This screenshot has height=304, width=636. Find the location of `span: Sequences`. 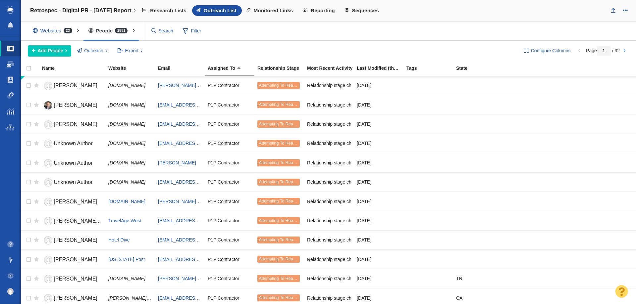

span: Sequences is located at coordinates (365, 11).